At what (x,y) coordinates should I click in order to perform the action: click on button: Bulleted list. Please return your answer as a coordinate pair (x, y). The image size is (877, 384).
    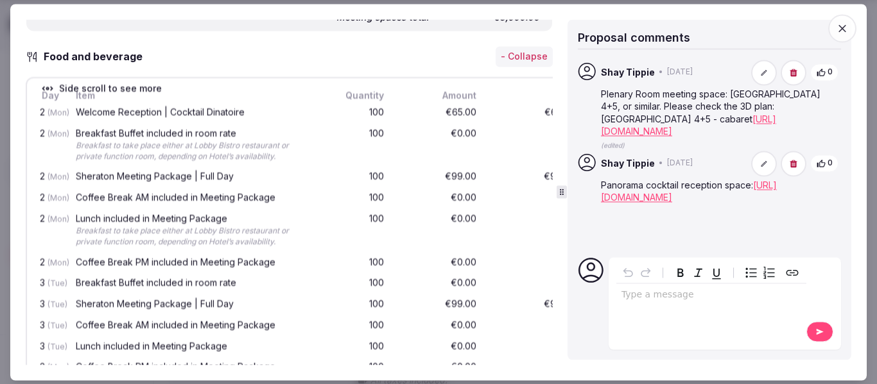
    Looking at the image, I should click on (751, 273).